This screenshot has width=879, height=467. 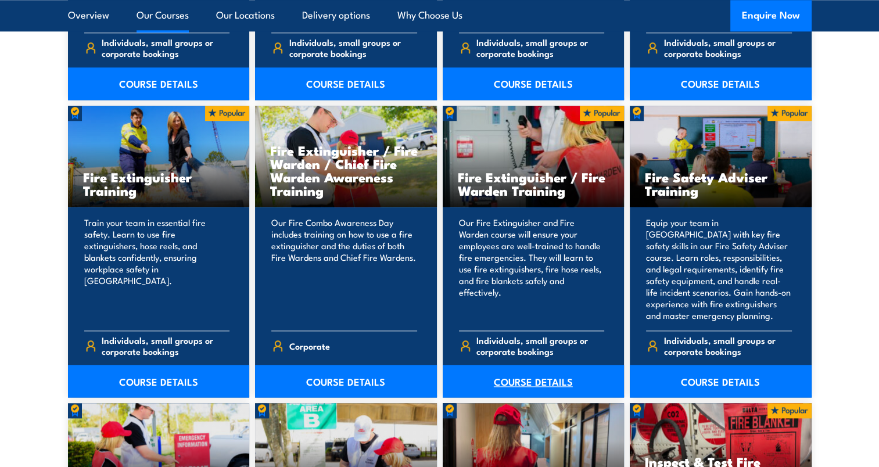 I want to click on p: Train your team in essential fire safety. Learn to use fire extinguishers, hose reels, and blanke..., so click(x=157, y=269).